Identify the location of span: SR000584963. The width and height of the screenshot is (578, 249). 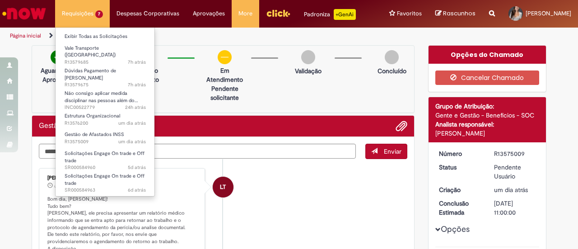
(105, 190).